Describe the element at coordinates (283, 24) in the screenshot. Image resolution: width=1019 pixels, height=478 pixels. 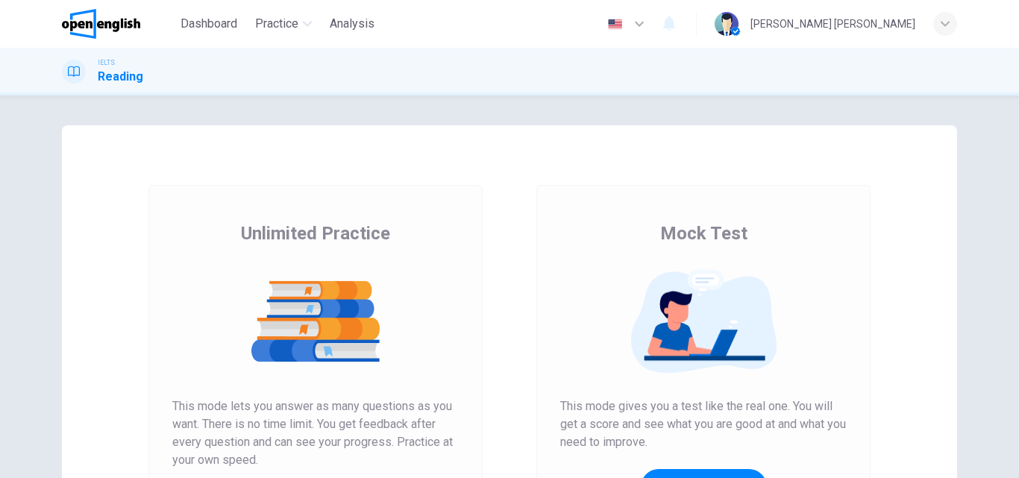
I see `button: Practice` at that location.